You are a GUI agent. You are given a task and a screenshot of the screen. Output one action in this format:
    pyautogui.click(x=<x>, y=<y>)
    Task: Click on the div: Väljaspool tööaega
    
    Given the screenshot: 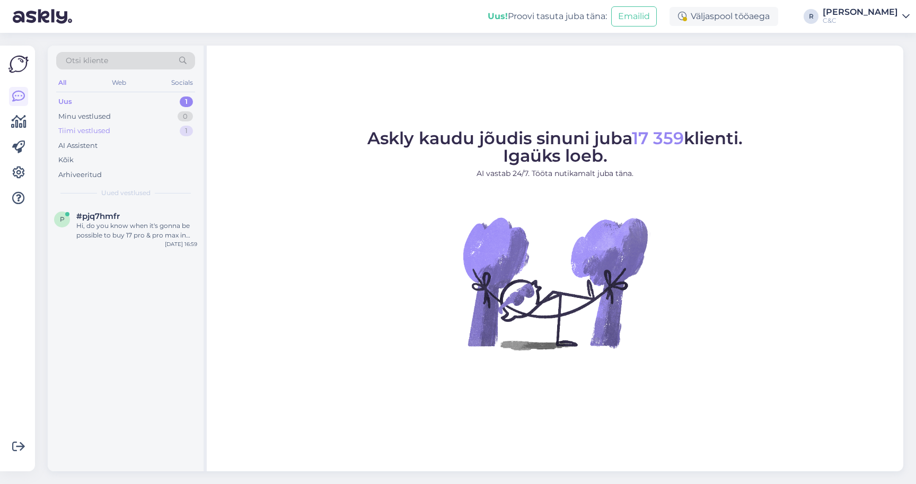 What is the action you would take?
    pyautogui.click(x=724, y=16)
    